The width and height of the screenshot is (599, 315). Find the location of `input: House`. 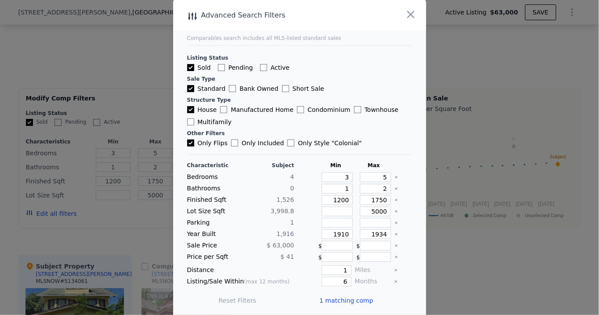

input: House is located at coordinates (191, 110).